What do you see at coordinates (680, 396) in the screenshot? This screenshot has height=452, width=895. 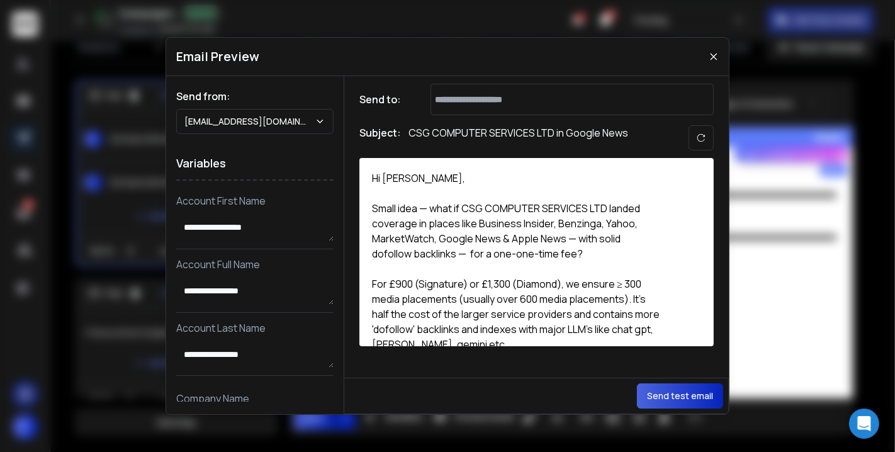 I see `button: Send test email` at bounding box center [680, 396].